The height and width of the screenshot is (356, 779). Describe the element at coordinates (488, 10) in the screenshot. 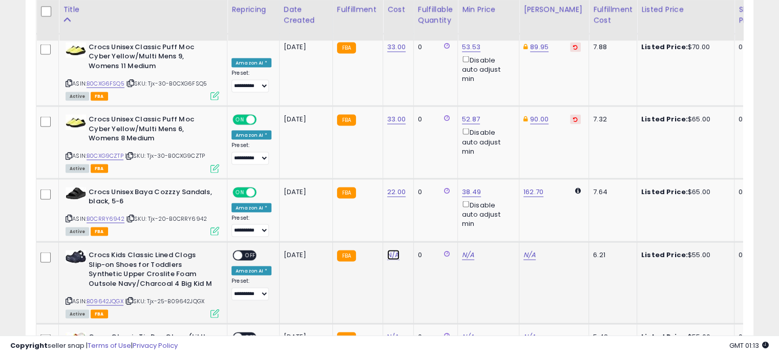

I see `div: Min Price` at that location.